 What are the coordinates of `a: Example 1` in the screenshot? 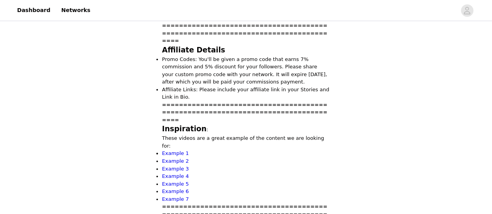 It's located at (176, 153).